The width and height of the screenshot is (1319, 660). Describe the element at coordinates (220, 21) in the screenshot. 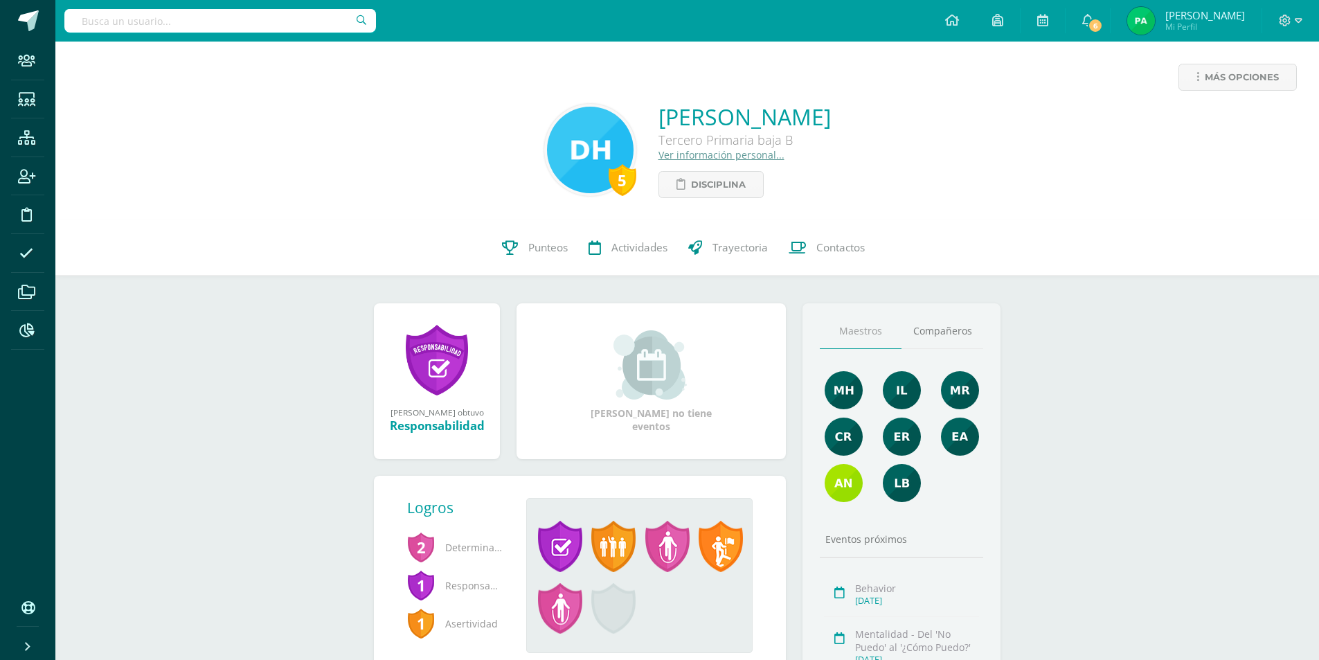

I see `input: Busca un usuario...` at that location.